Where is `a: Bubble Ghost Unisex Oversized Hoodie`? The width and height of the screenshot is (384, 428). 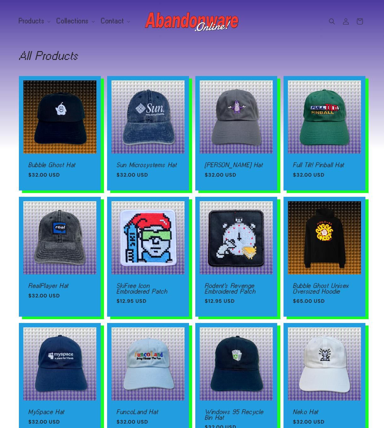
a: Bubble Ghost Unisex Oversized Hoodie is located at coordinates (325, 288).